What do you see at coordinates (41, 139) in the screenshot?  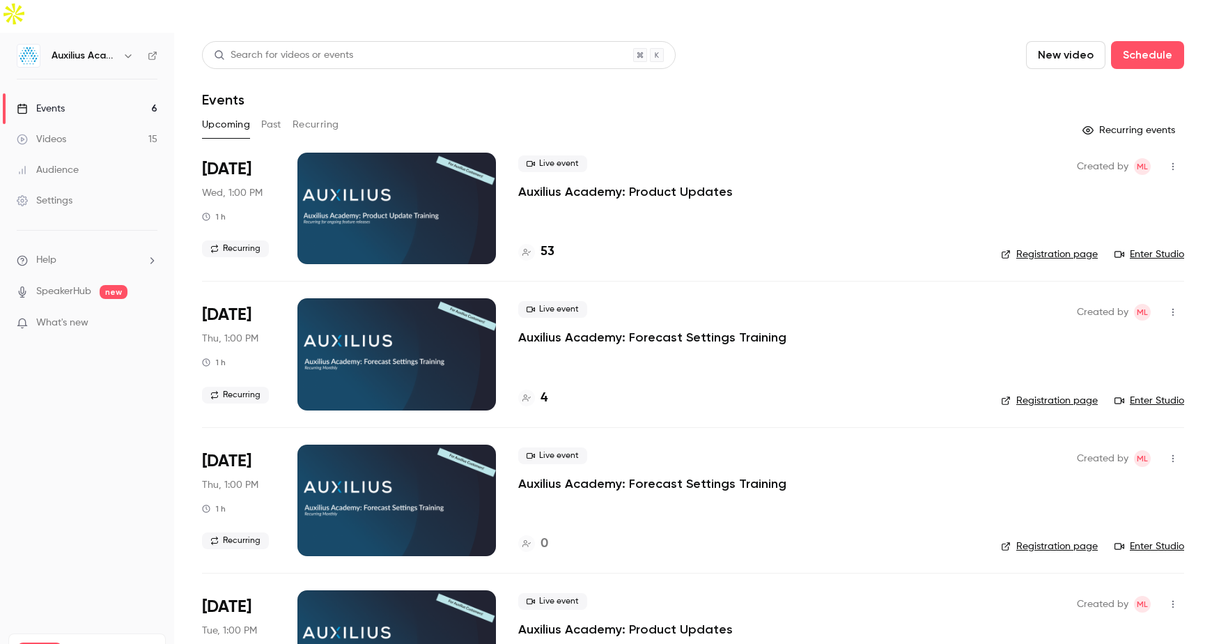 I see `div: Videos` at bounding box center [41, 139].